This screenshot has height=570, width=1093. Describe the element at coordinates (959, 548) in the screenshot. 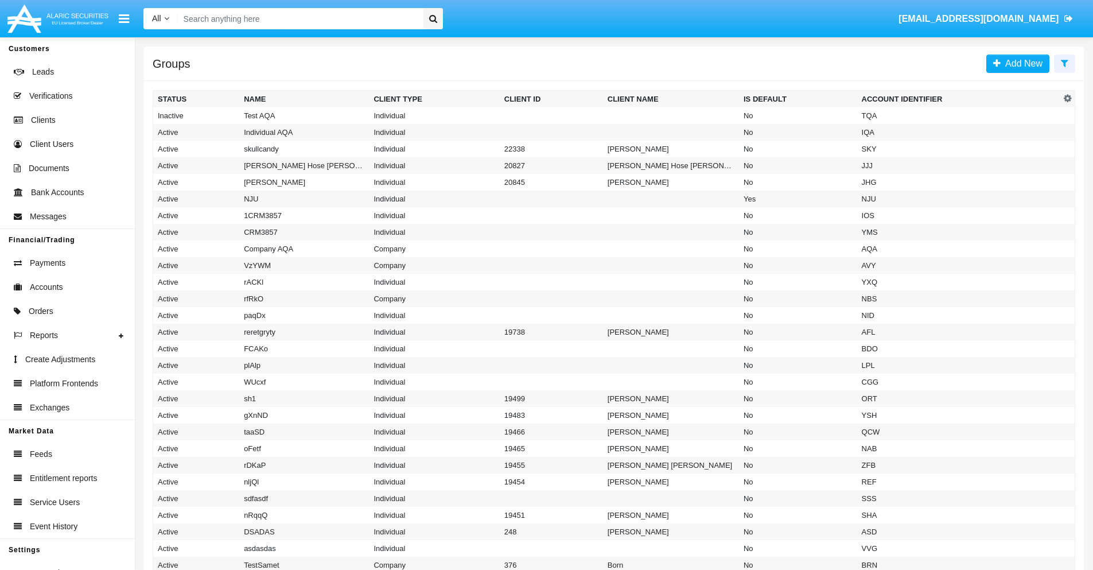

I see `td: VVG` at that location.